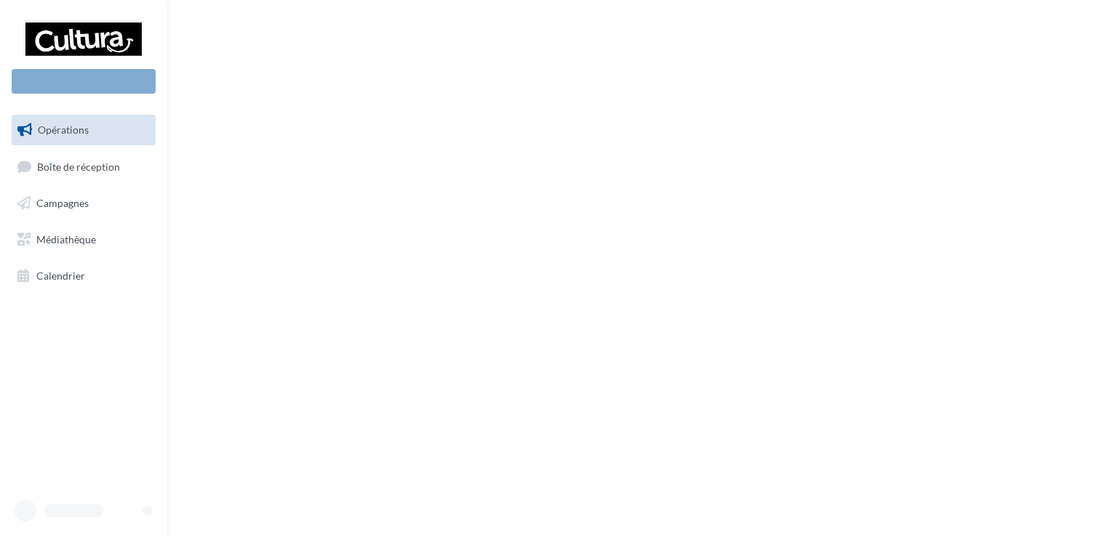 Image resolution: width=1111 pixels, height=536 pixels. I want to click on span: Calendrier, so click(60, 275).